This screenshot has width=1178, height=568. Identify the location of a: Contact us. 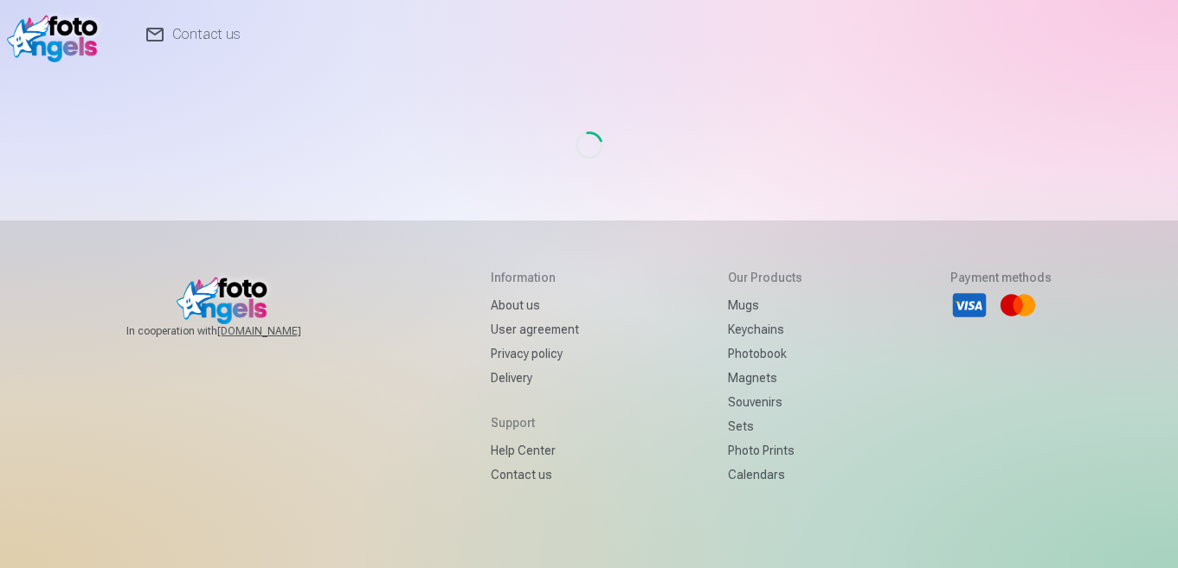
(535, 475).